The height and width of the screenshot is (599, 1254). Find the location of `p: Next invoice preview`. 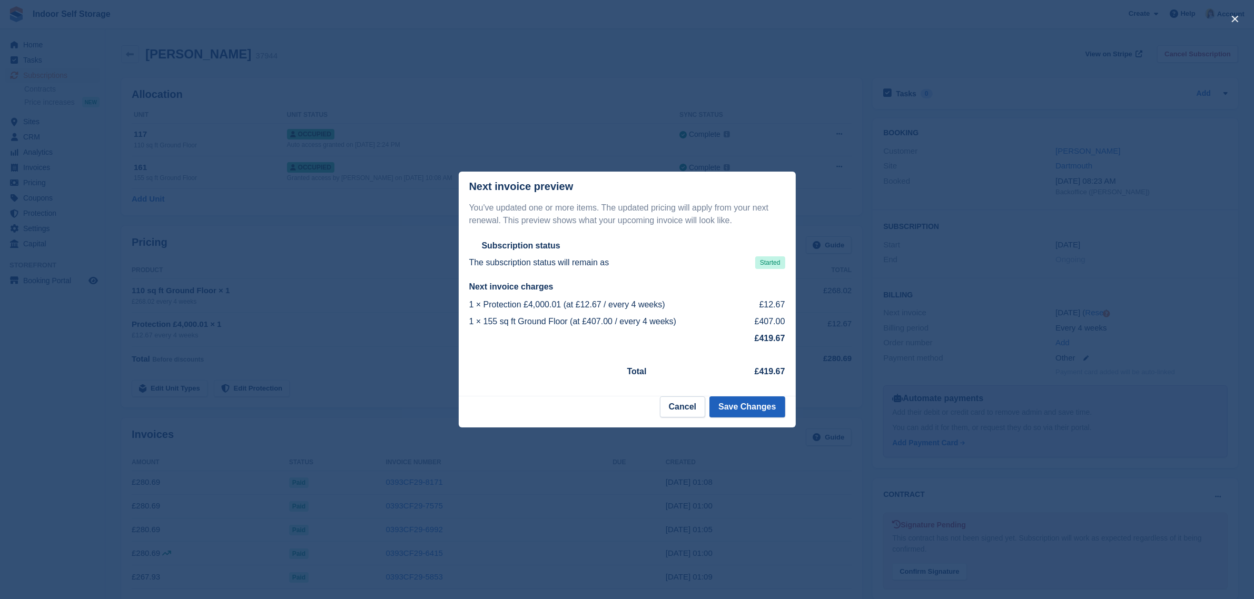

p: Next invoice preview is located at coordinates (521, 186).